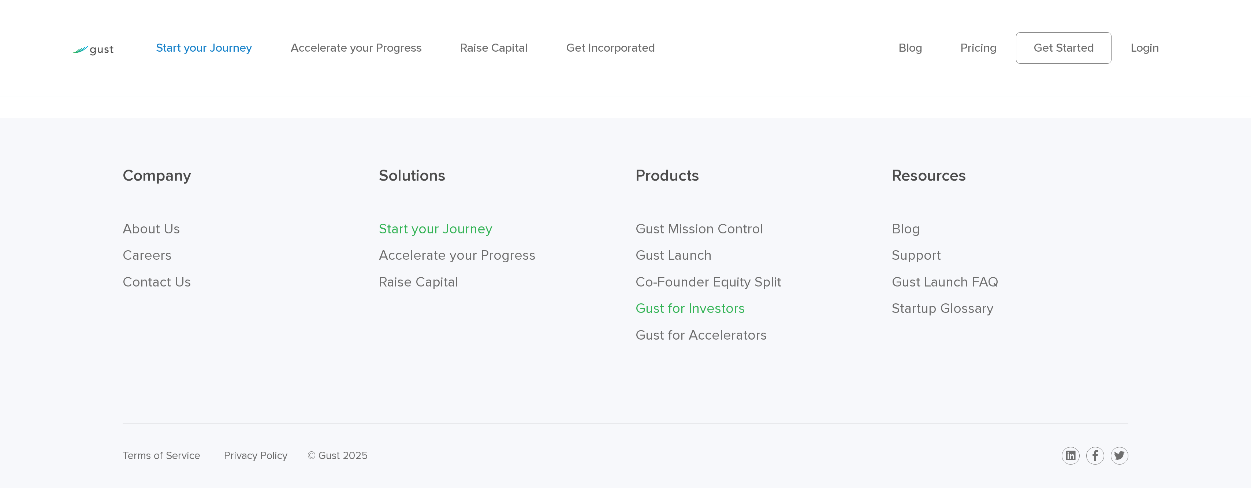  Describe the element at coordinates (256, 455) in the screenshot. I see `a: Privacy Policy` at that location.